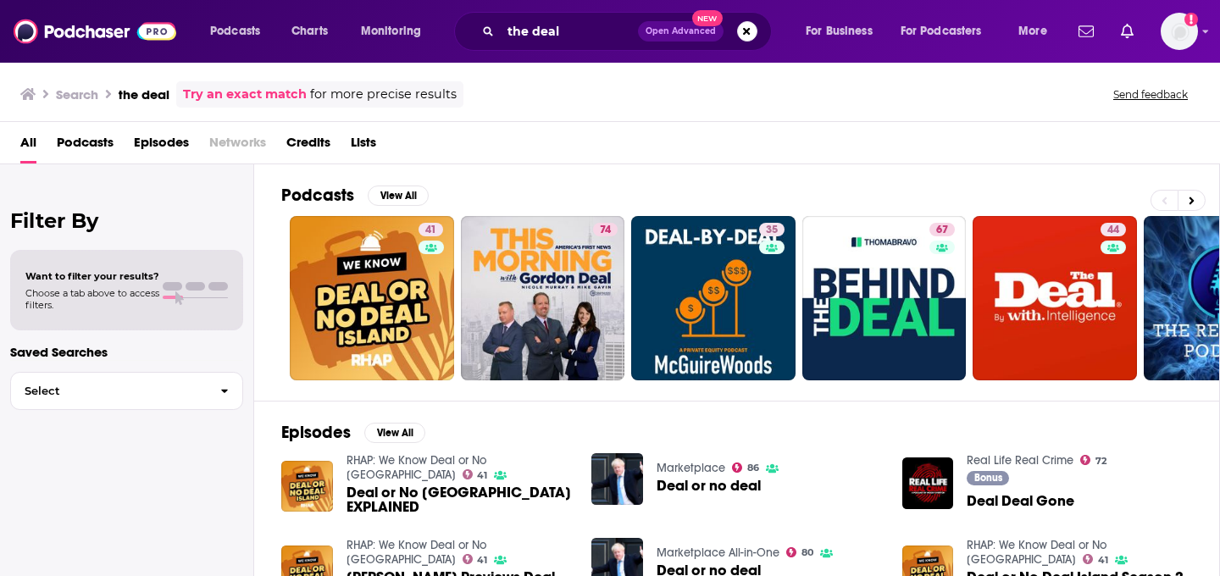 This screenshot has height=576, width=1220. Describe the element at coordinates (988, 478) in the screenshot. I see `span: Bonus` at that location.